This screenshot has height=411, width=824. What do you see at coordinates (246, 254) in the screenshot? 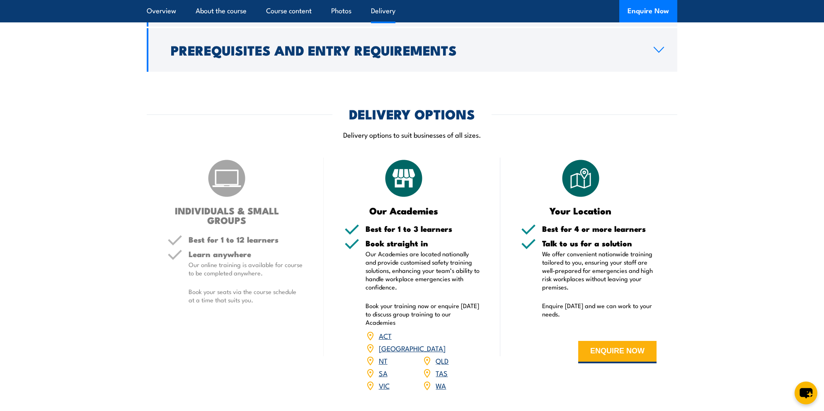
I see `h5: Learn anywhere` at bounding box center [246, 254].